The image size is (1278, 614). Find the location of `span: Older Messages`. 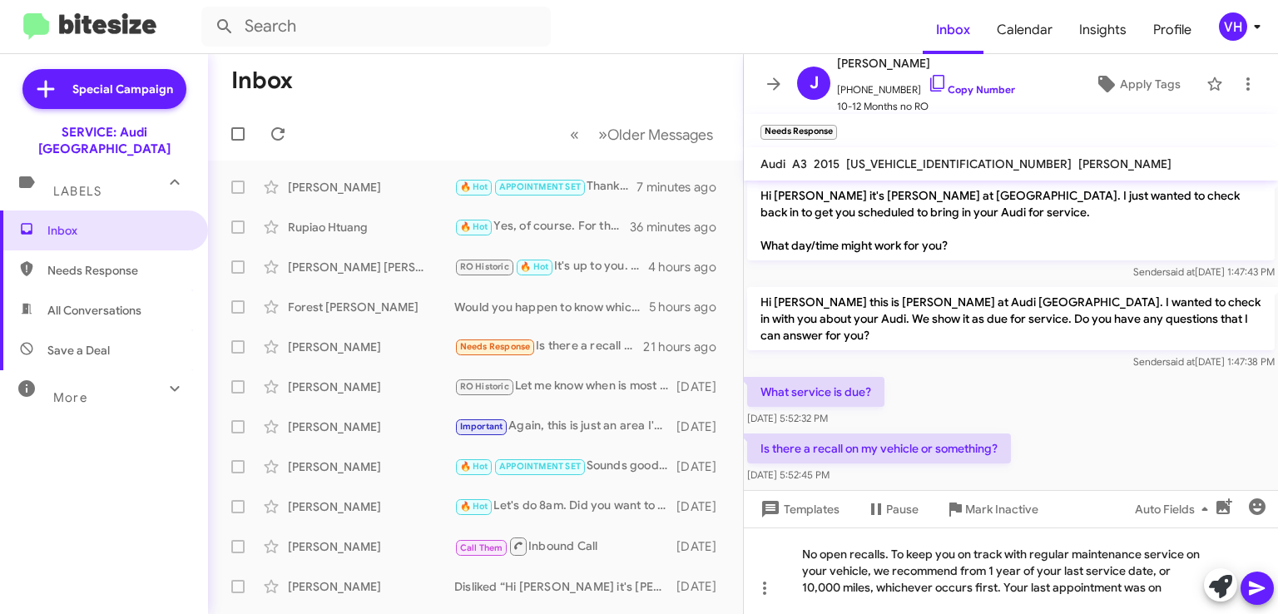

span: Older Messages is located at coordinates (660, 135).